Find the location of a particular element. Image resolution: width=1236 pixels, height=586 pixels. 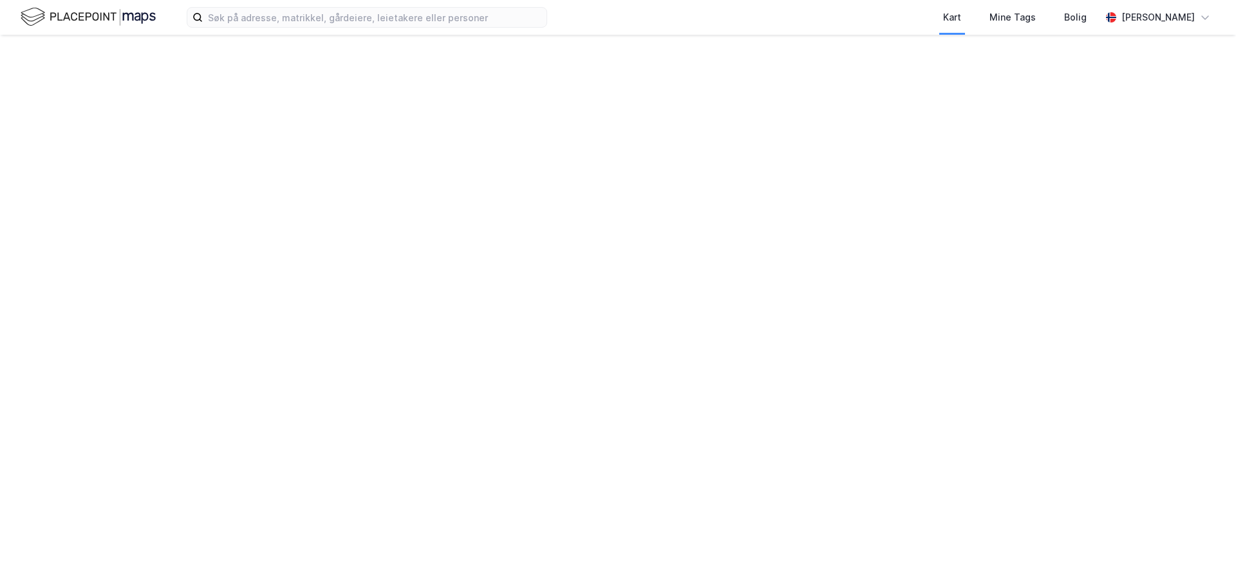

div: Mine Tags is located at coordinates (1013, 17).